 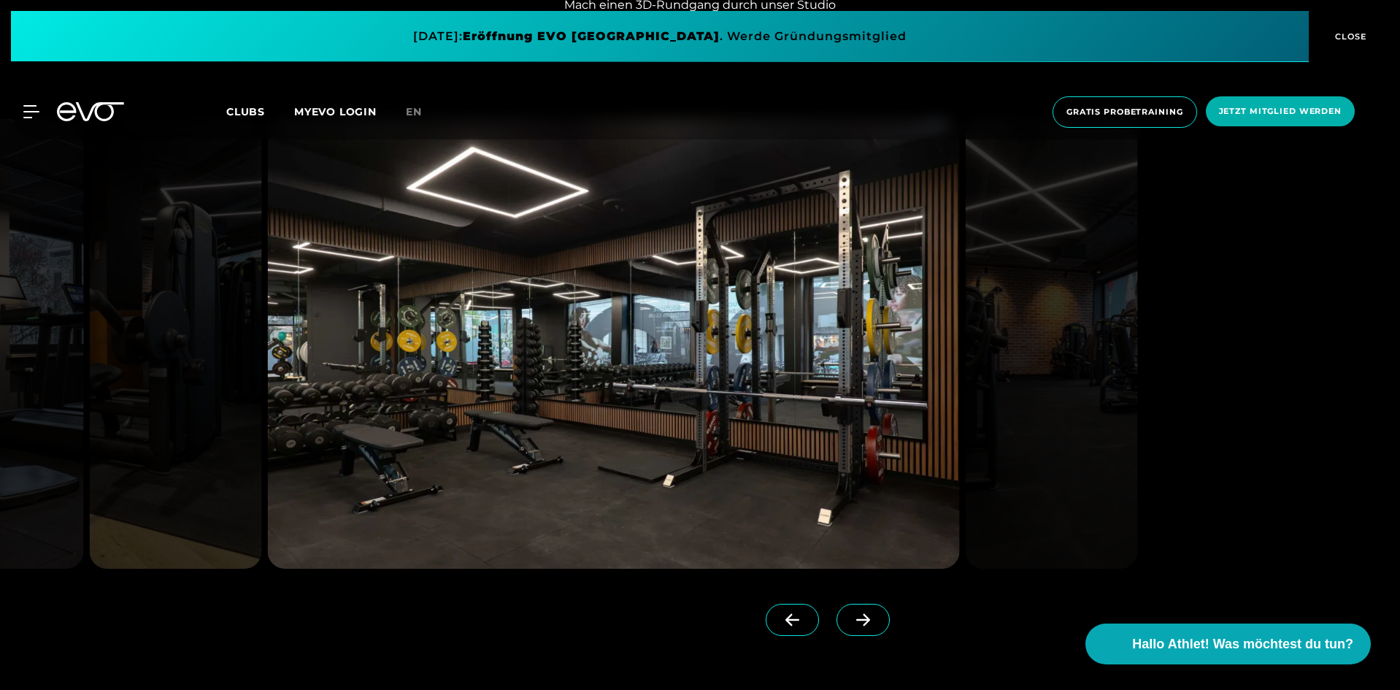 I want to click on button: CLOSE, so click(x=1349, y=37).